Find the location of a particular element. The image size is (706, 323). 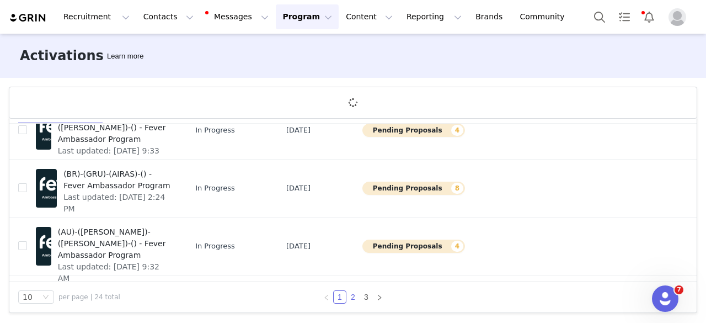

span: (BR)-(GRU)-(AIRAS)-() - Fever Ambassador Program is located at coordinates (117, 180).